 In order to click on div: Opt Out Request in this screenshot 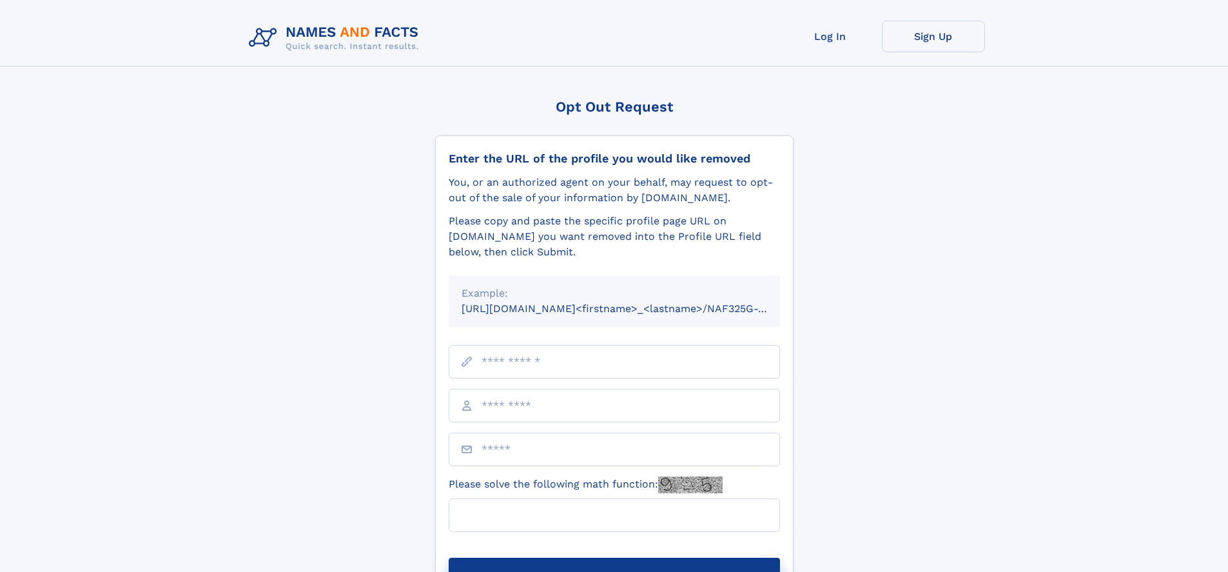, I will do `click(614, 106)`.